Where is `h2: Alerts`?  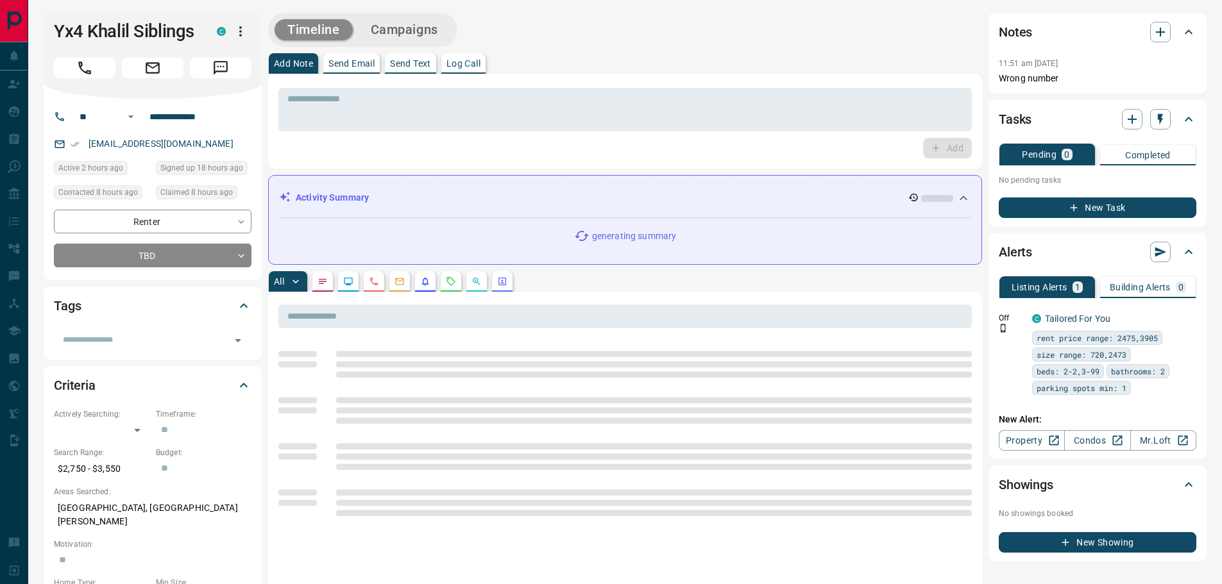 h2: Alerts is located at coordinates (1015, 252).